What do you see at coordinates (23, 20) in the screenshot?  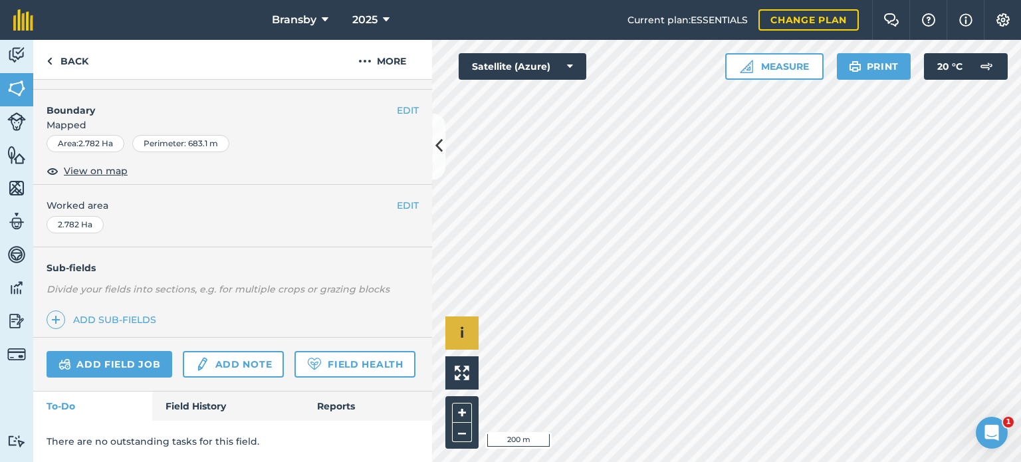 I see `img: fieldmargin Logo` at bounding box center [23, 20].